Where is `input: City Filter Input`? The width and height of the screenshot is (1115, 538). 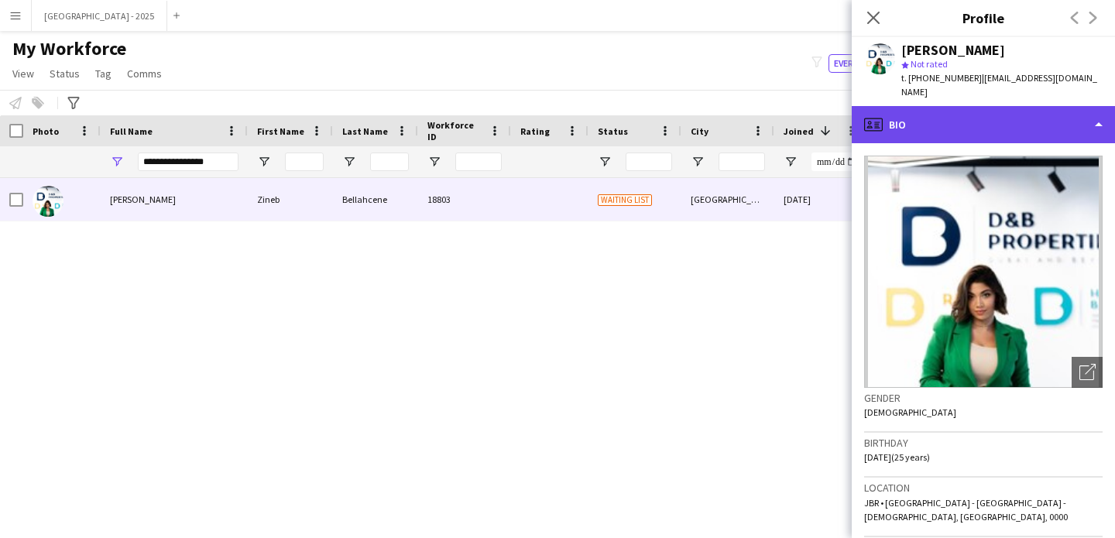
input: City Filter Input is located at coordinates (742, 162).